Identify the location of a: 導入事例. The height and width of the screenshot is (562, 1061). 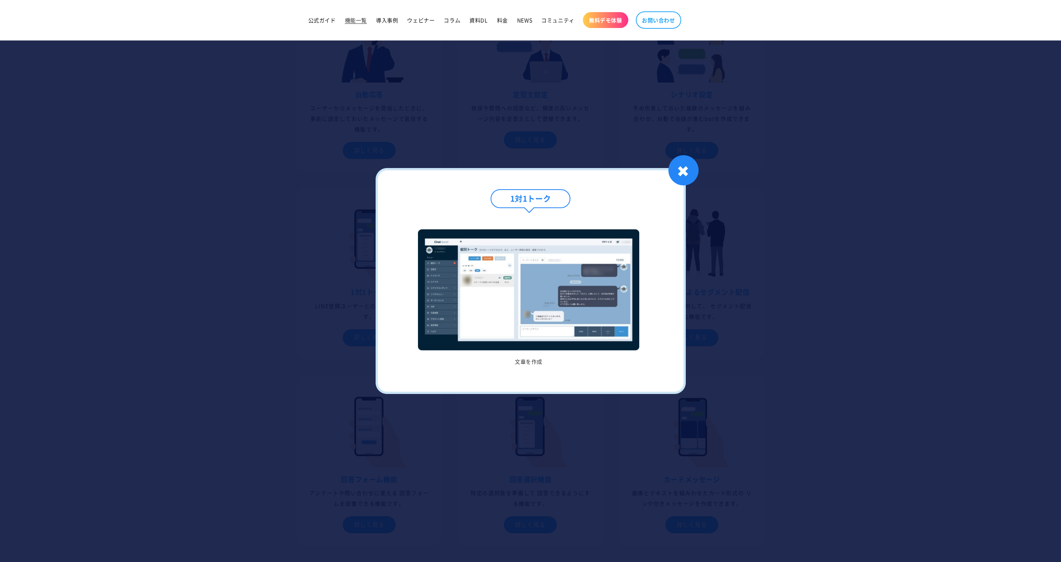
(387, 20).